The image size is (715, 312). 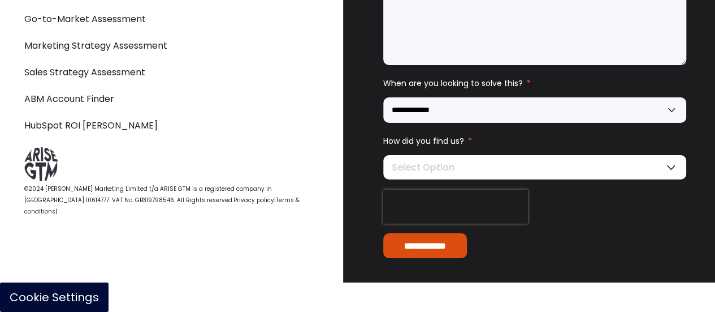 What do you see at coordinates (453, 83) in the screenshot?
I see `span: When are you looking to solve this?` at bounding box center [453, 83].